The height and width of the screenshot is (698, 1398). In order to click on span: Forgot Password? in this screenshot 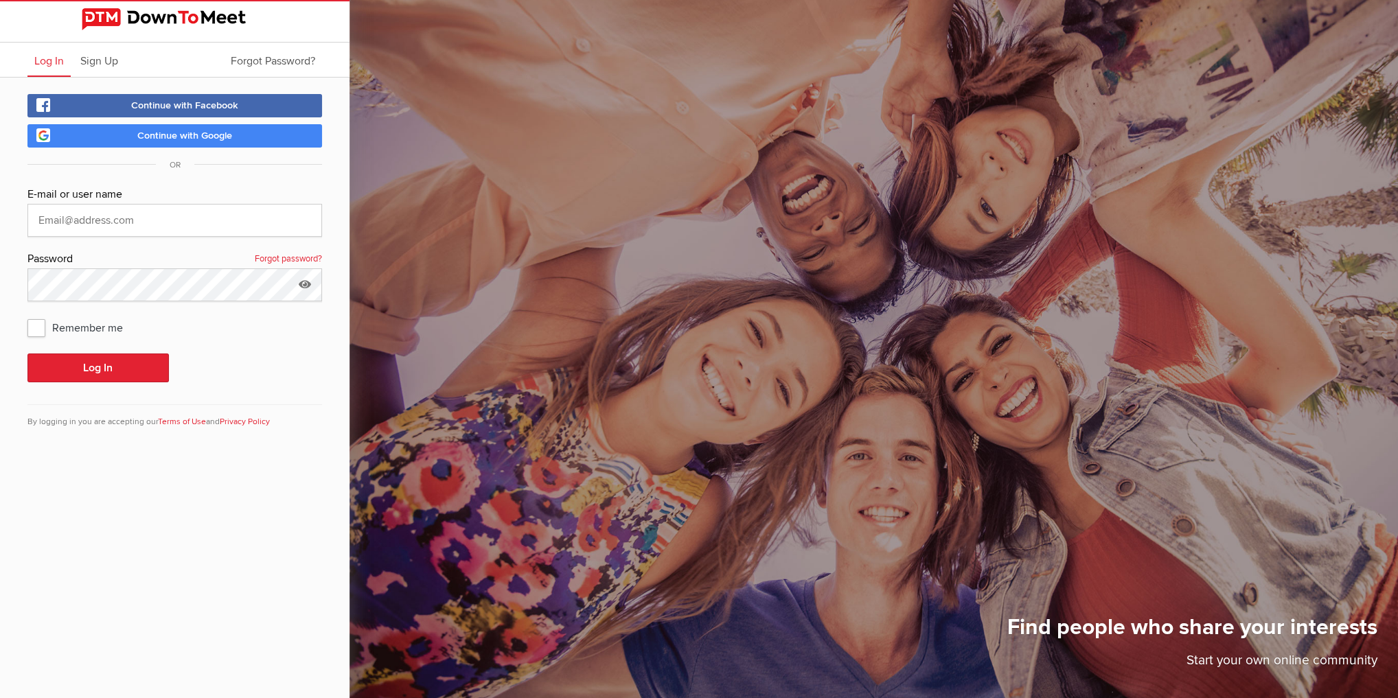, I will do `click(273, 61)`.